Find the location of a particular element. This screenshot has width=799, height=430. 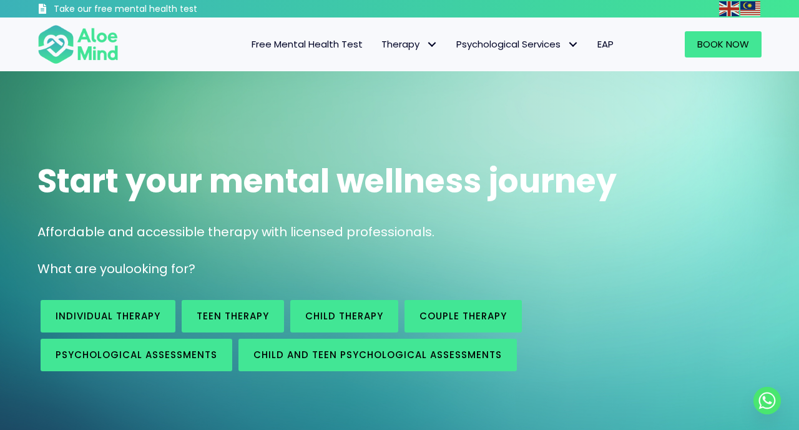

img: en is located at coordinates (729, 9).